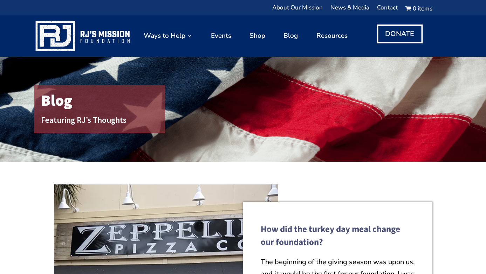 Image resolution: width=486 pixels, height=274 pixels. What do you see at coordinates (298, 9) in the screenshot?
I see `a: About Our Mission` at bounding box center [298, 9].